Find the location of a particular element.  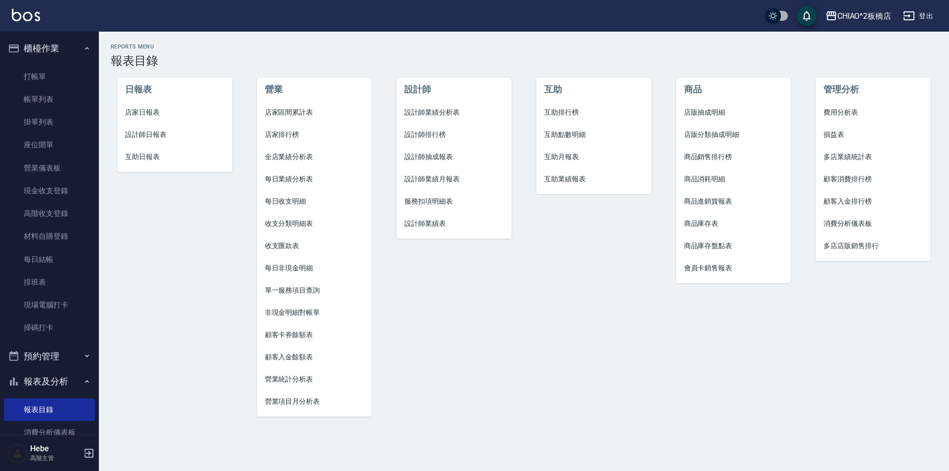

span: 設計師排行榜 is located at coordinates (454, 134).